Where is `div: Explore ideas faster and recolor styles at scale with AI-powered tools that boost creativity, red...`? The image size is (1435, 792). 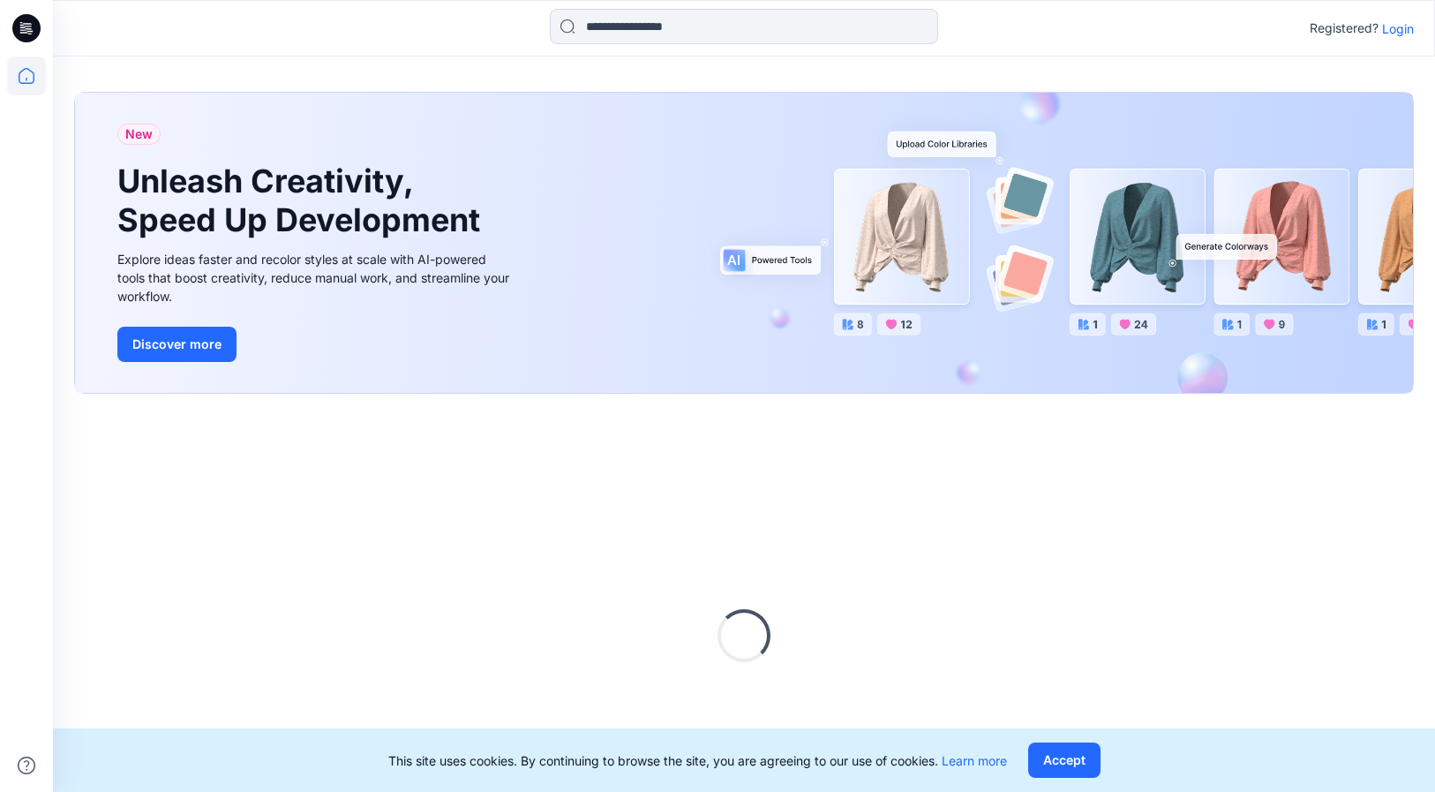 div: Explore ideas faster and recolor styles at scale with AI-powered tools that boost creativity, red... is located at coordinates (316, 277).